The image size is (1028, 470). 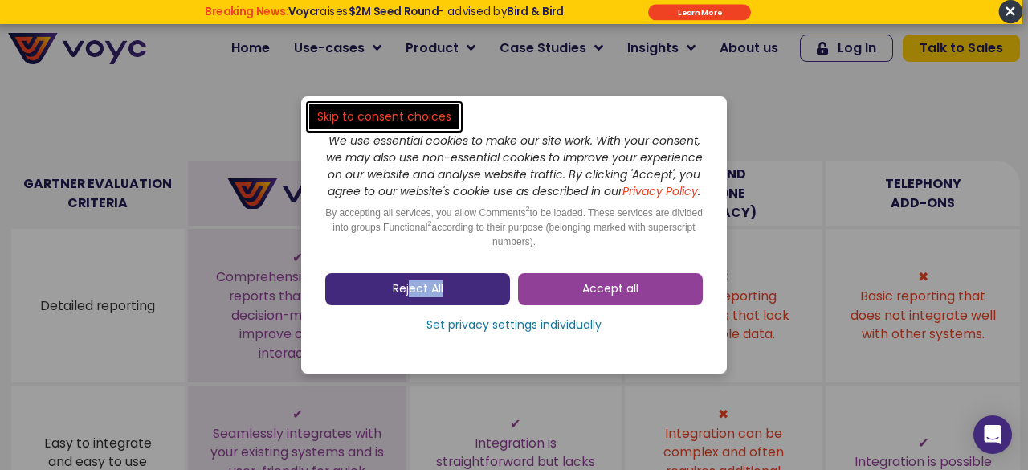 What do you see at coordinates (610, 289) in the screenshot?
I see `span: Accept all` at bounding box center [610, 289].